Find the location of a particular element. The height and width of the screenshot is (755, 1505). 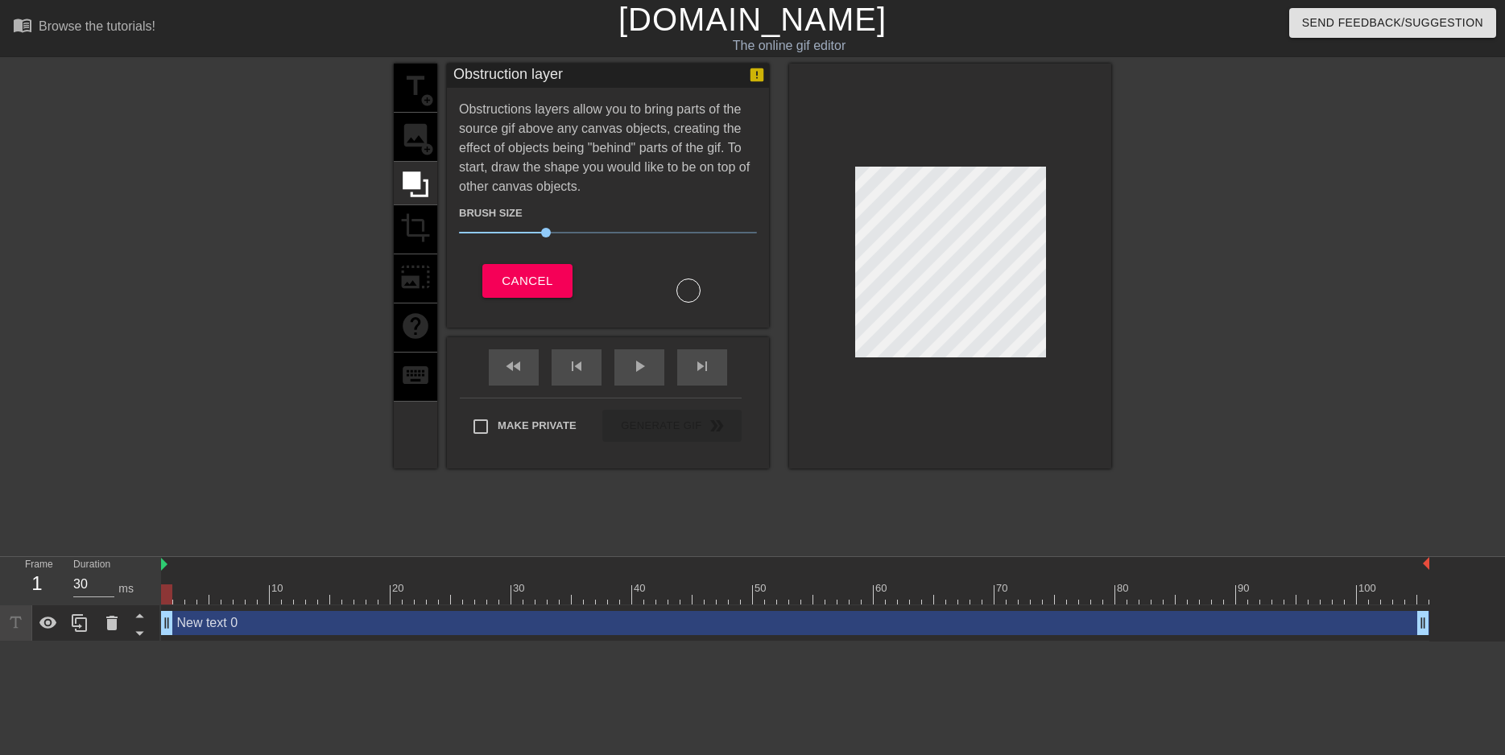

span: Cancel is located at coordinates (527, 281).